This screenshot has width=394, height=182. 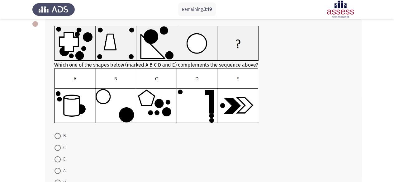 What do you see at coordinates (63, 136) in the screenshot?
I see `span: B` at bounding box center [63, 136].